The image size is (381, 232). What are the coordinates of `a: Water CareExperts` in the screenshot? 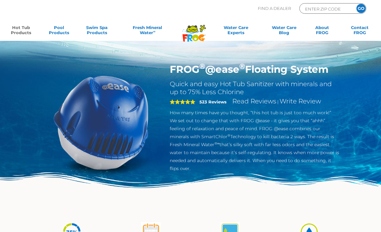 It's located at (236, 31).